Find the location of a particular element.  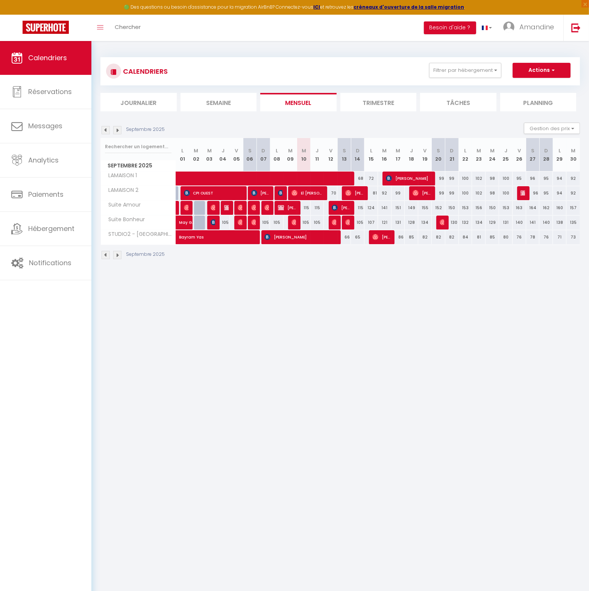

div: 134 is located at coordinates (425, 222).